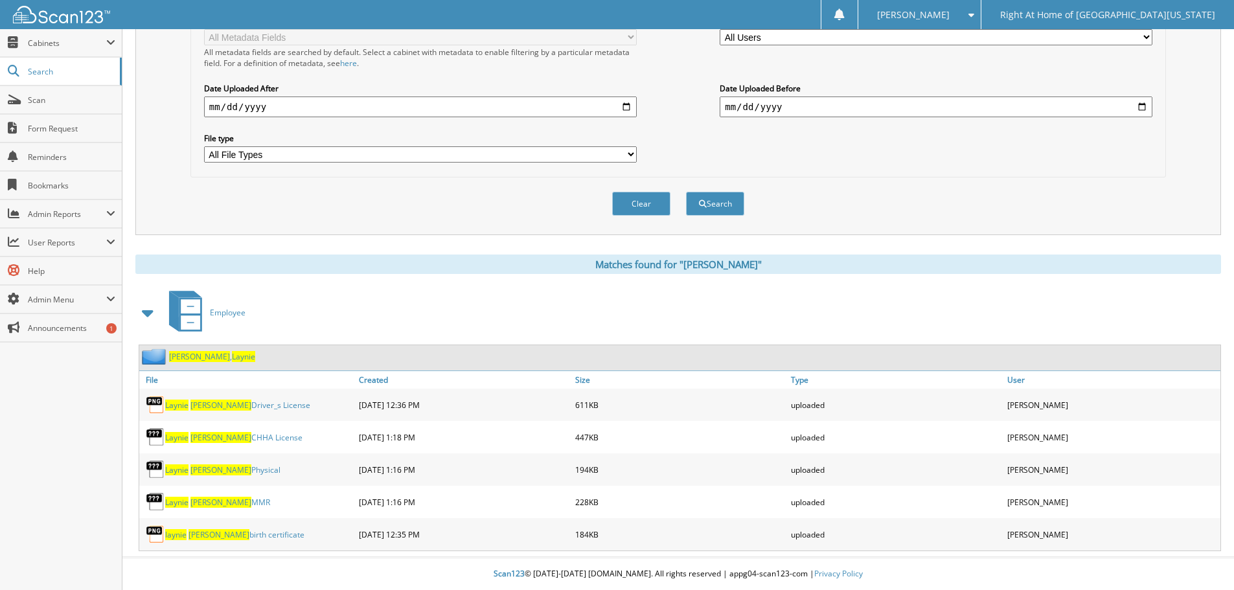 The image size is (1234, 590). I want to click on span: Announcements, so click(71, 328).